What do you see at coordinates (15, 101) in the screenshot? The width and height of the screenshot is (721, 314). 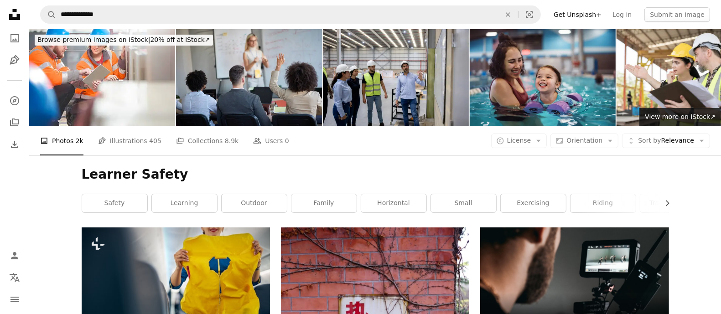 I see `a: Explore` at bounding box center [15, 101].